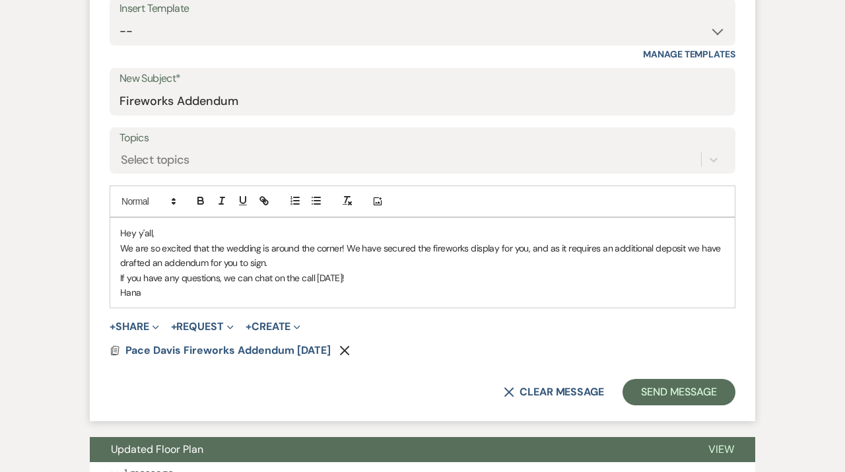 This screenshot has height=472, width=845. Describe the element at coordinates (388, 450) in the screenshot. I see `button: Updated Floor Plan` at that location.